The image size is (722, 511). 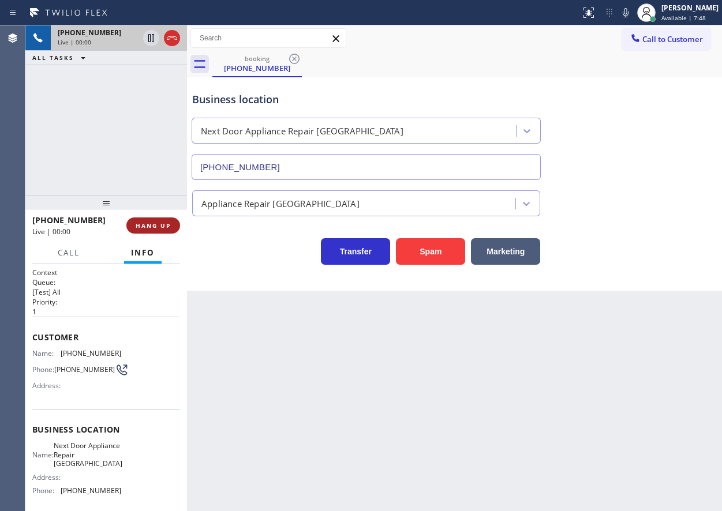 What do you see at coordinates (69, 253) in the screenshot?
I see `button: Call` at bounding box center [69, 253].